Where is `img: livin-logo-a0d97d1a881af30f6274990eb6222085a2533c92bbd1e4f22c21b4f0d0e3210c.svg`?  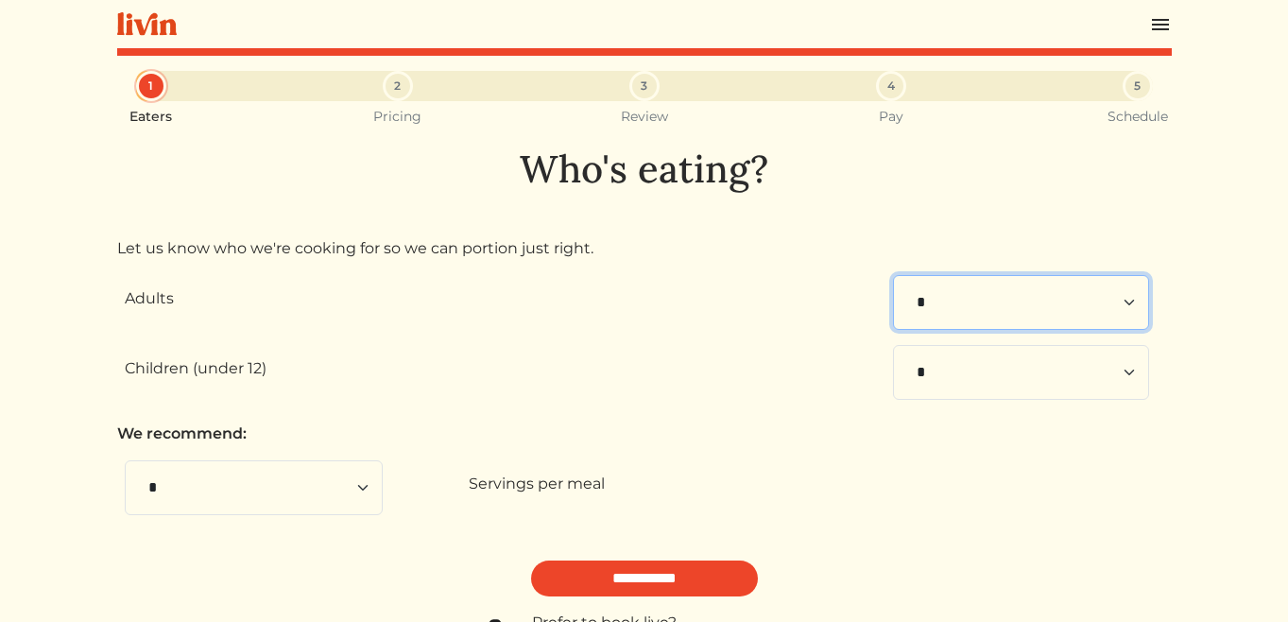
img: livin-logo-a0d97d1a881af30f6274990eb6222085a2533c92bbd1e4f22c21b4f0d0e3210c.svg is located at coordinates (146, 24).